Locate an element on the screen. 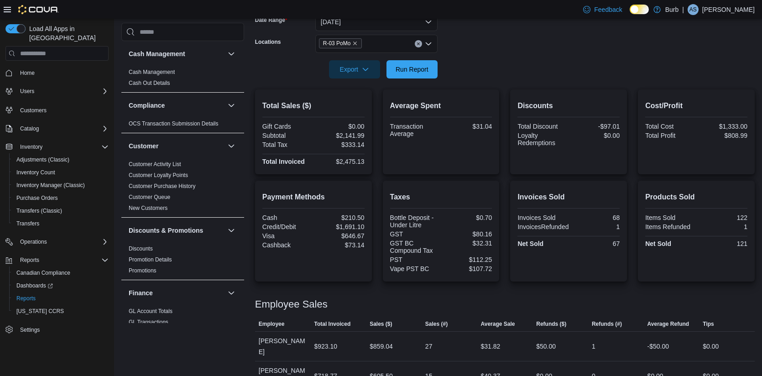 Image resolution: width=762 pixels, height=376 pixels. span: Inventory Count is located at coordinates (36, 173).